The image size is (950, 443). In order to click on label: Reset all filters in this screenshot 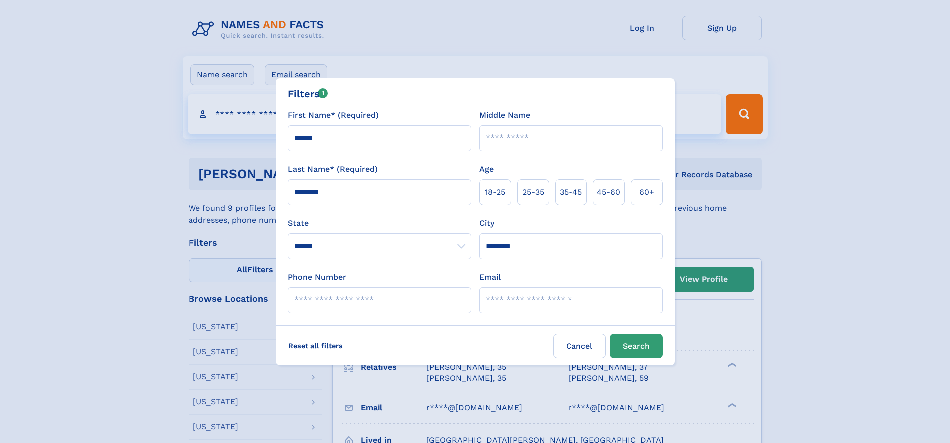, I will do `click(315, 345)`.